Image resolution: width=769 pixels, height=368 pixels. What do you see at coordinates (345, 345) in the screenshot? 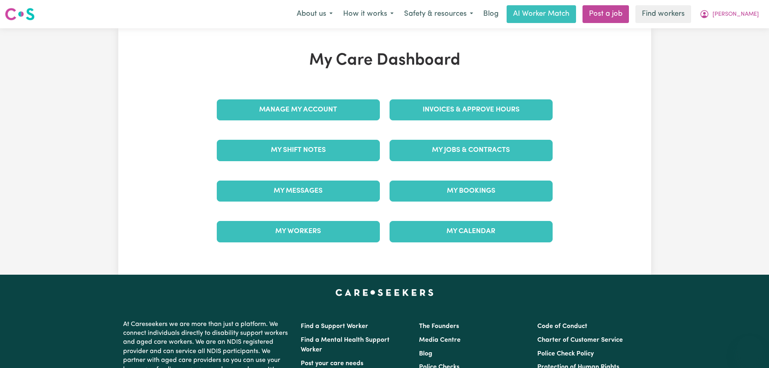
I see `a: Find a Mental Health Support Worker` at bounding box center [345, 345].